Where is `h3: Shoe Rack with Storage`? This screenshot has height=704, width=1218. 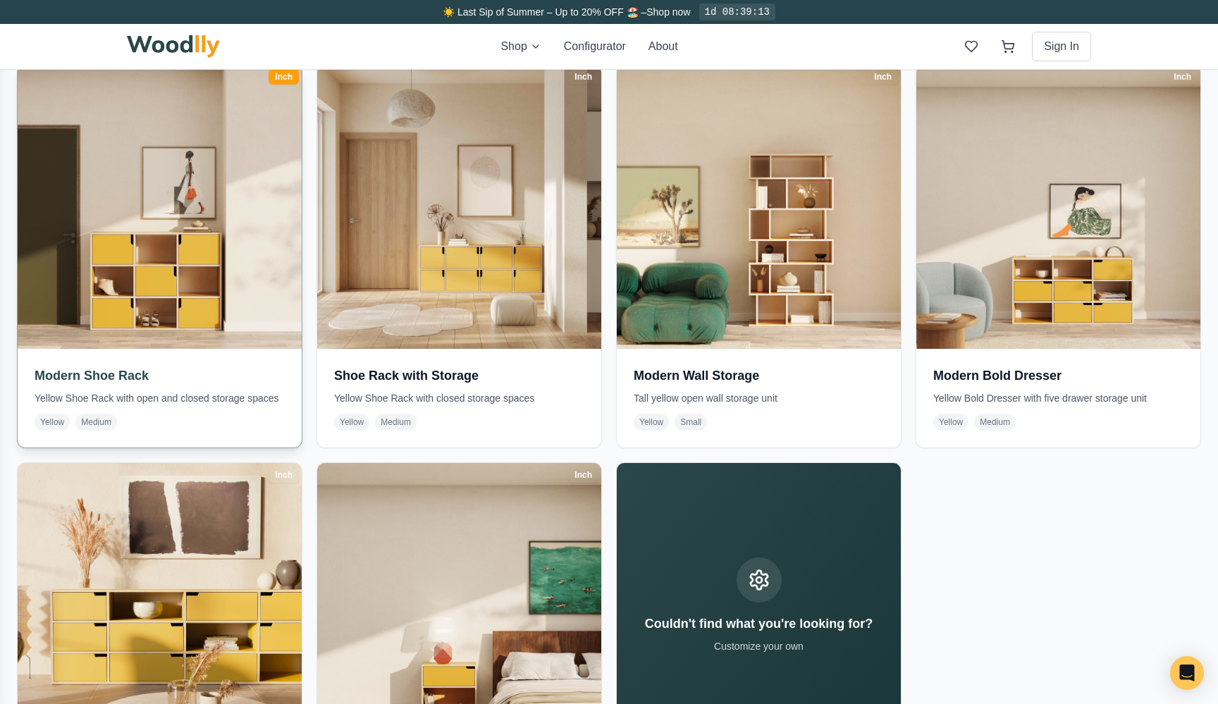
h3: Shoe Rack with Storage is located at coordinates (459, 376).